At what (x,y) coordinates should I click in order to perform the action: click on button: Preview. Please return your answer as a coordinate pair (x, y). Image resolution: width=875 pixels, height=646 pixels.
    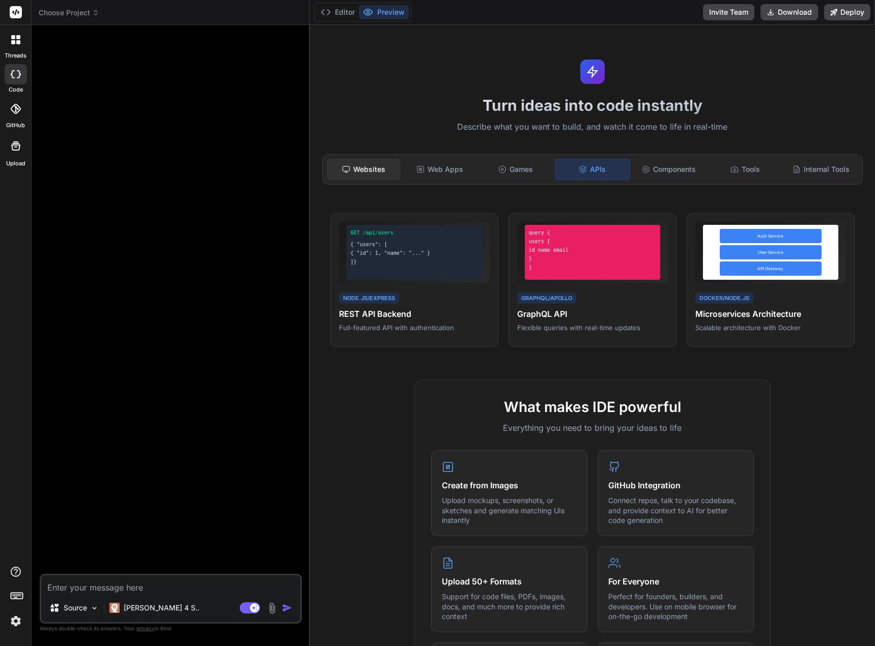
    Looking at the image, I should click on (384, 12).